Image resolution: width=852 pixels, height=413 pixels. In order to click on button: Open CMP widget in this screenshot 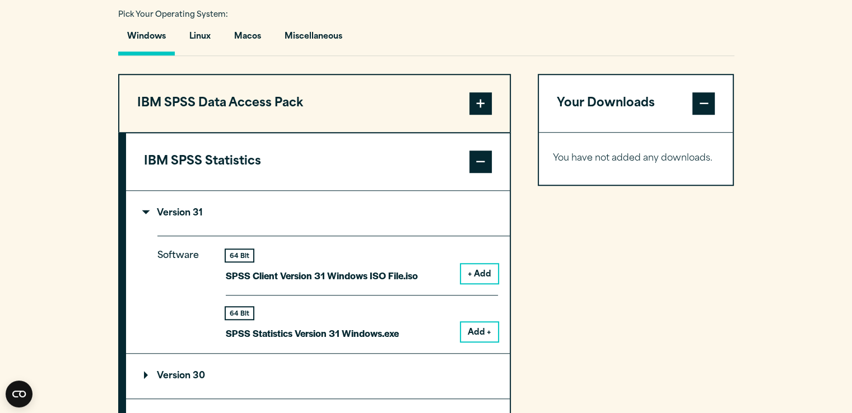, I will do `click(19, 394)`.